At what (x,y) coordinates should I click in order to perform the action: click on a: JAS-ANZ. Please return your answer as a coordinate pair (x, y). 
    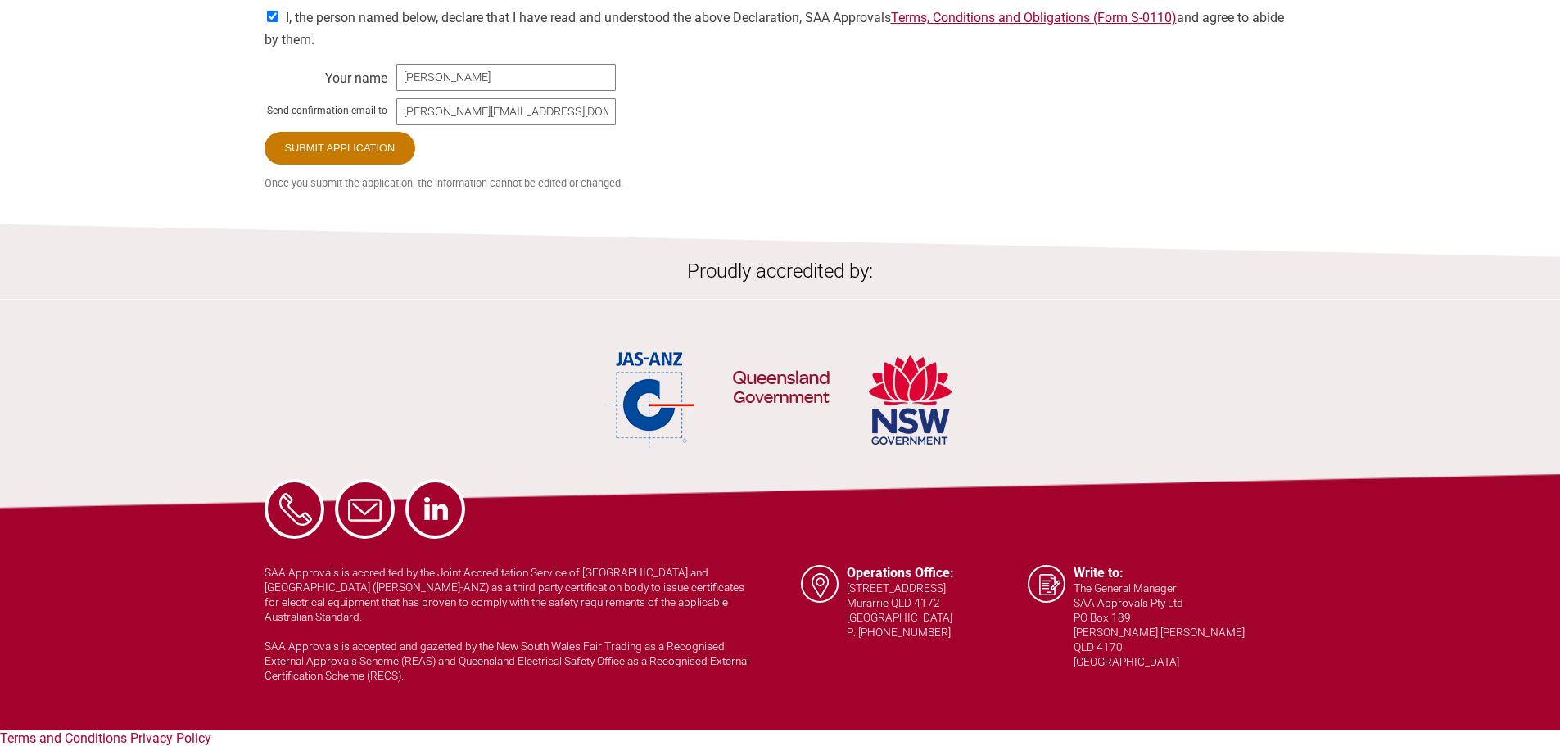
    Looking at the image, I should click on (651, 400).